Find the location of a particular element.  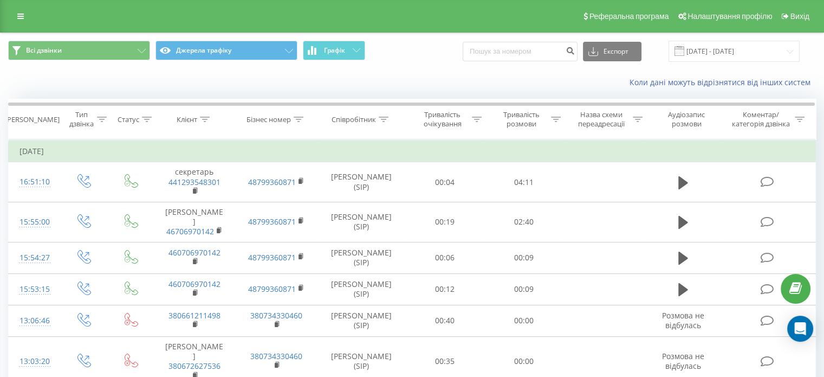

span: Вихід is located at coordinates (800, 16).